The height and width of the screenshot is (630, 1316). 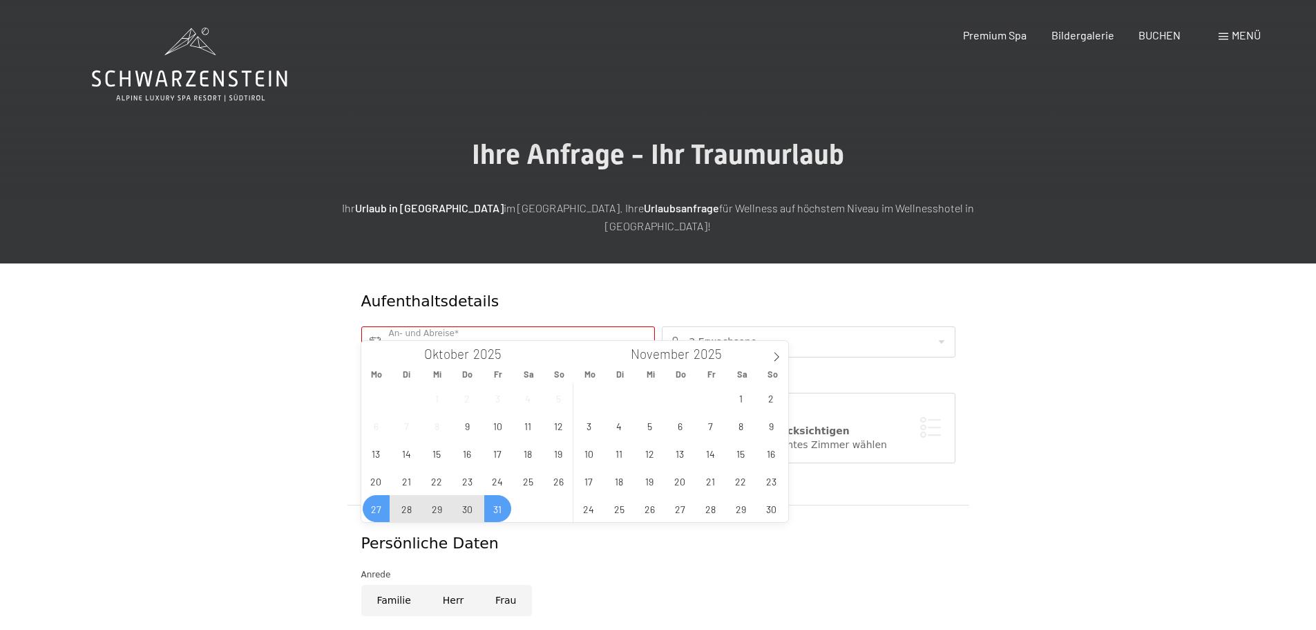 I want to click on span: November 27, 2025, so click(x=680, y=508).